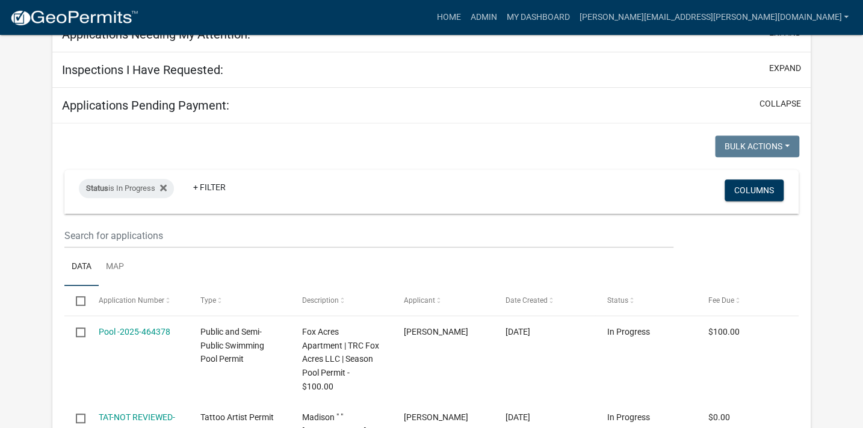  I want to click on h5: Applications Pending Payment:, so click(146, 105).